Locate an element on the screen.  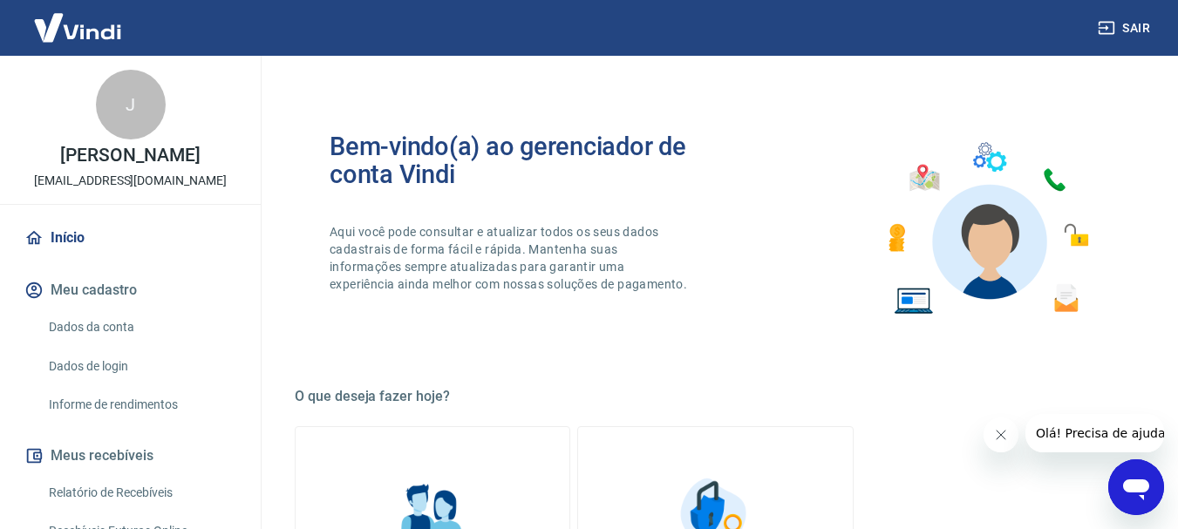
a: Início is located at coordinates (130, 238).